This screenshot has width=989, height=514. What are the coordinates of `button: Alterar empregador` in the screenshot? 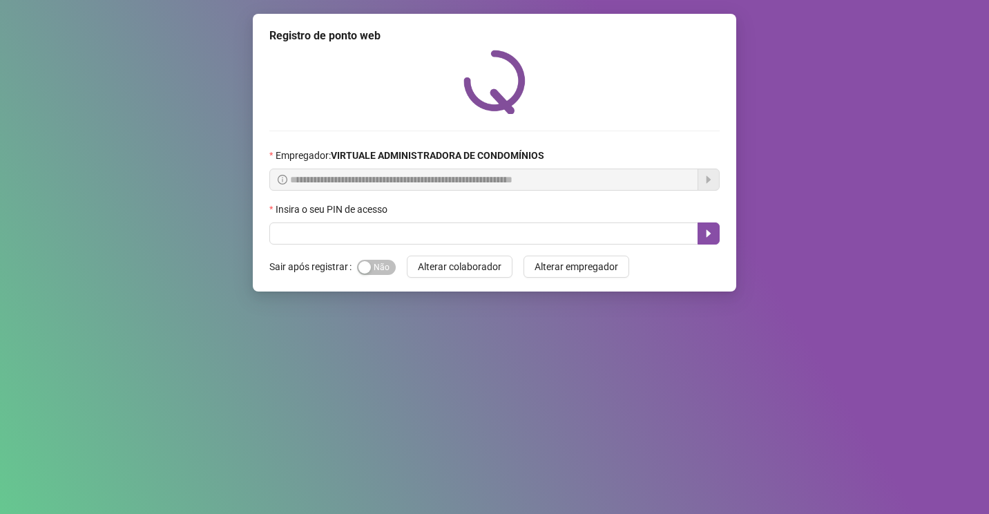 It's located at (576, 267).